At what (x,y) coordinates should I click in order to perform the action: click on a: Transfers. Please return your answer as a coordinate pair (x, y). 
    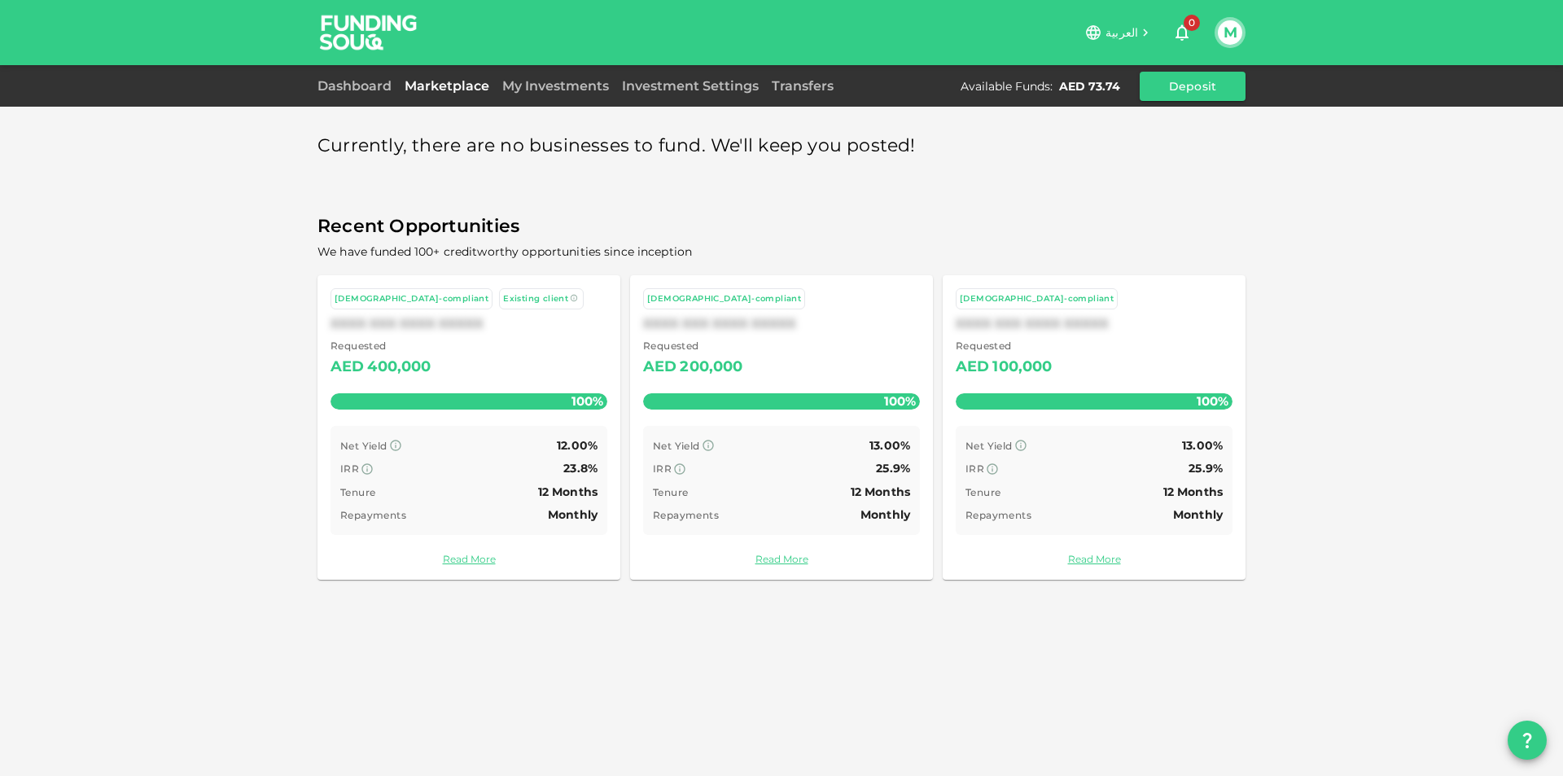
    Looking at the image, I should click on (803, 85).